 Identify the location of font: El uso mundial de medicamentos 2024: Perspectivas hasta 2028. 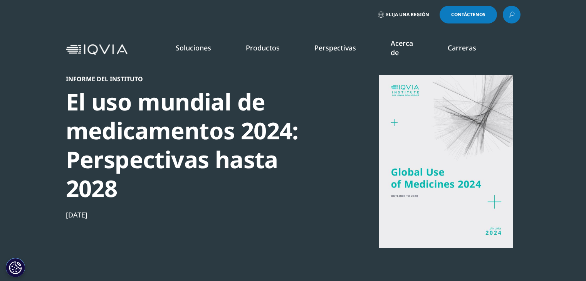
(182, 145).